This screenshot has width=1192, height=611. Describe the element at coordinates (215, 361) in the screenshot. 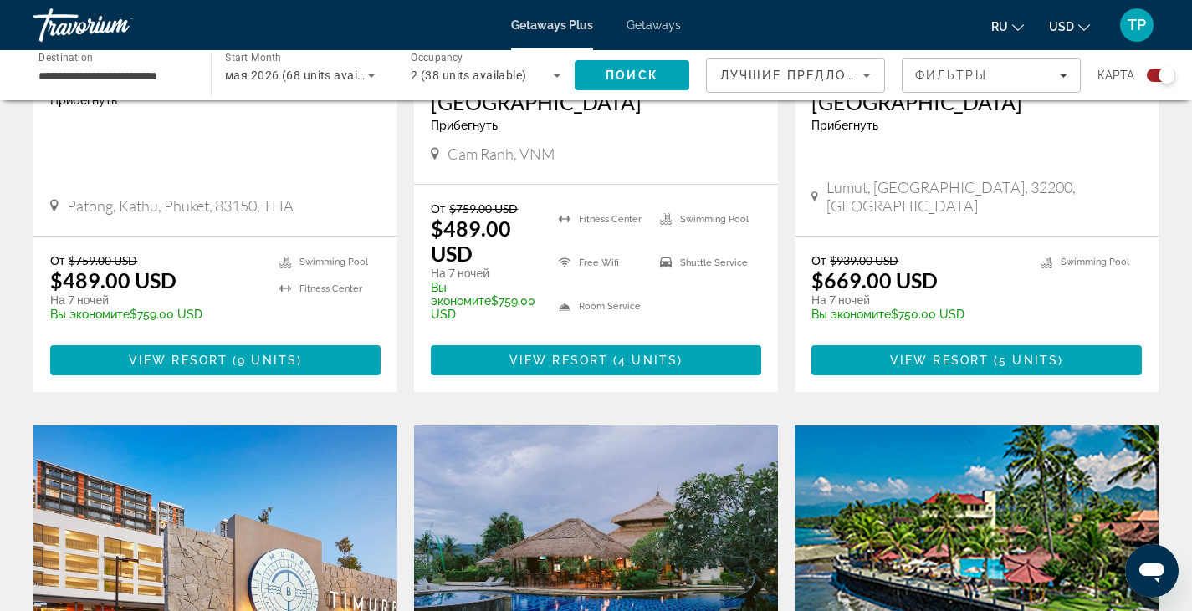

I see `a: View Resort(9 units)` at that location.